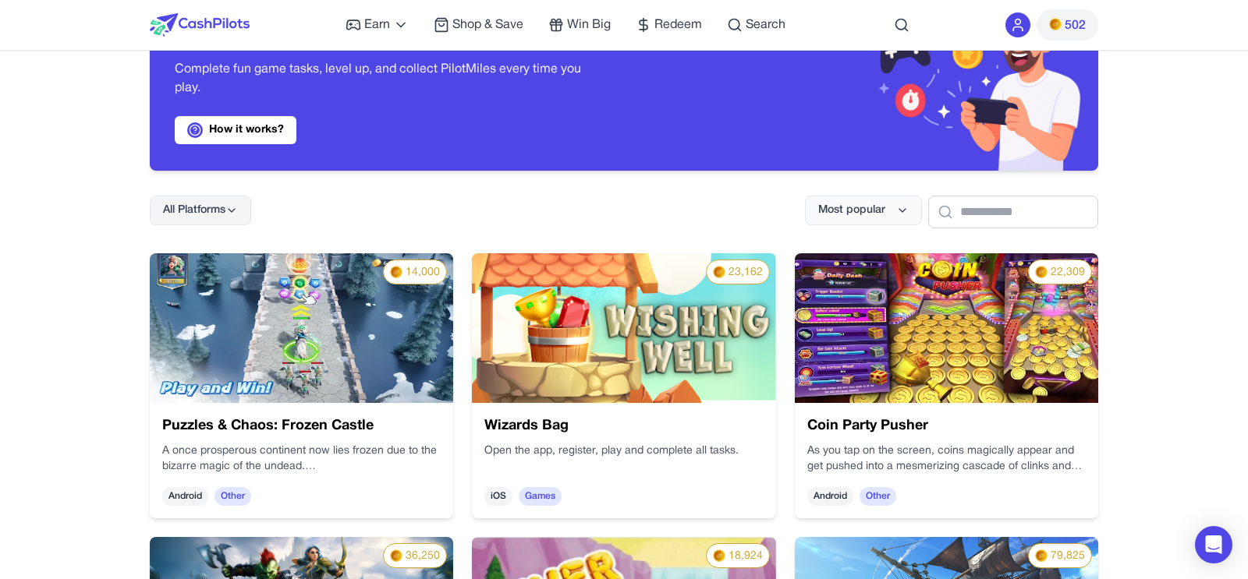 The width and height of the screenshot is (1248, 579). I want to click on span: 502, so click(1074, 26).